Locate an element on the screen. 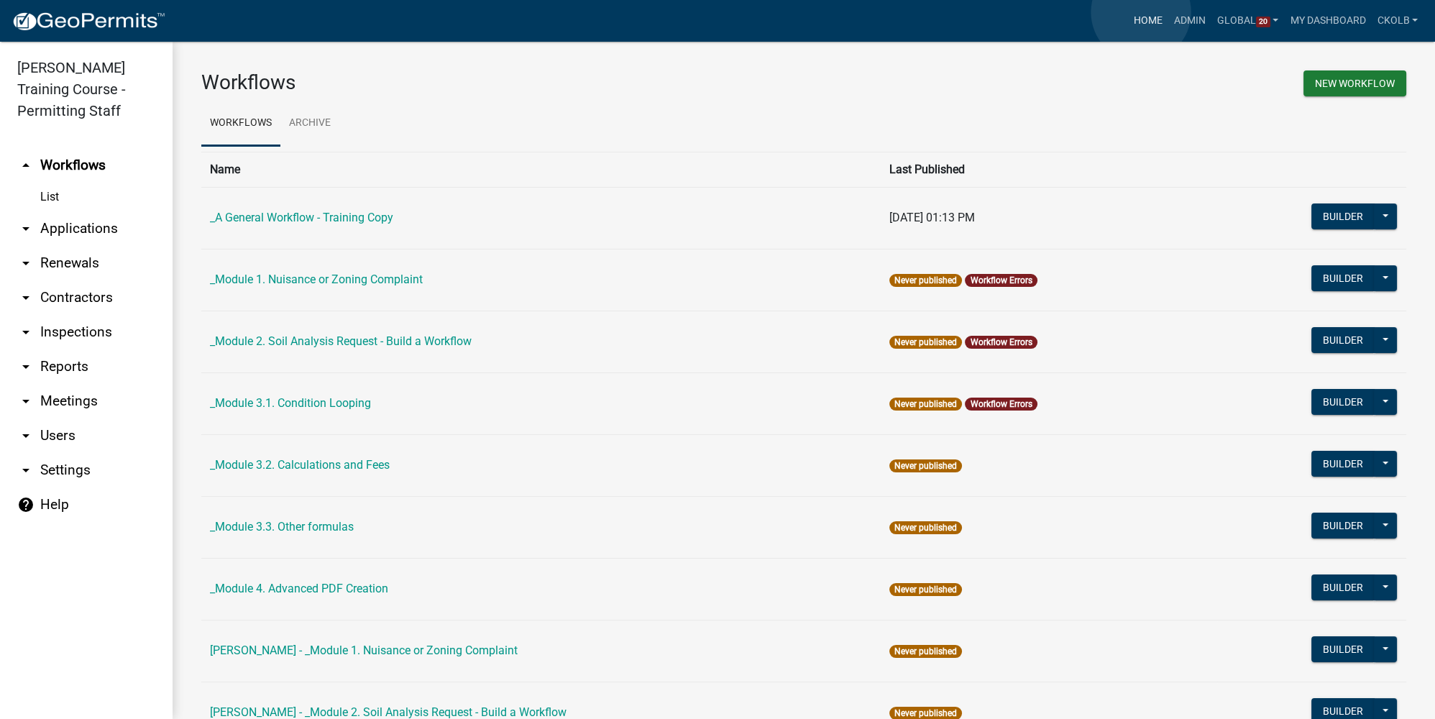 The width and height of the screenshot is (1435, 719). a: Global20 is located at coordinates (1248, 21).